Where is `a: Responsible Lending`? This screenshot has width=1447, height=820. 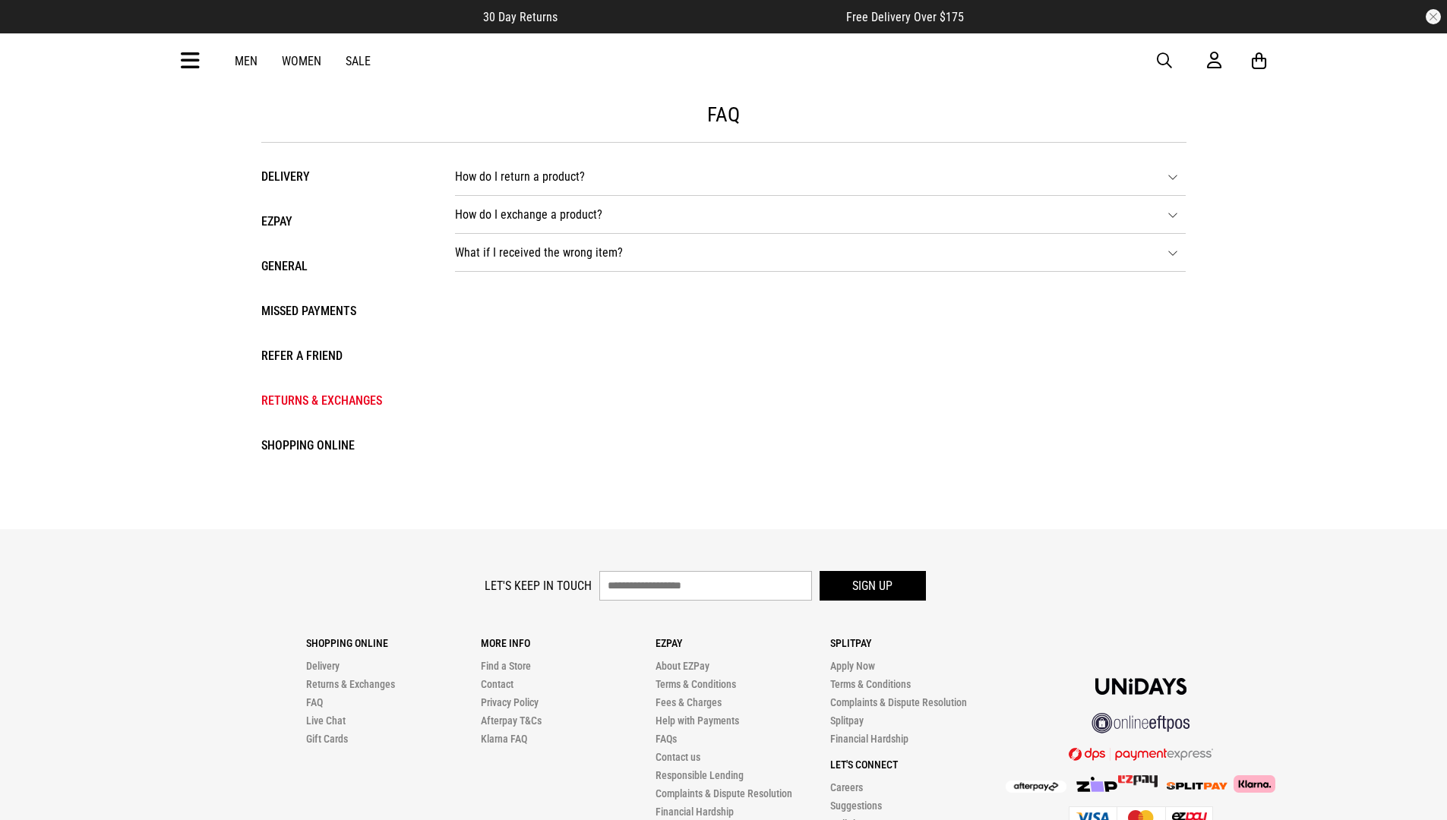
a: Responsible Lending is located at coordinates (700, 776).